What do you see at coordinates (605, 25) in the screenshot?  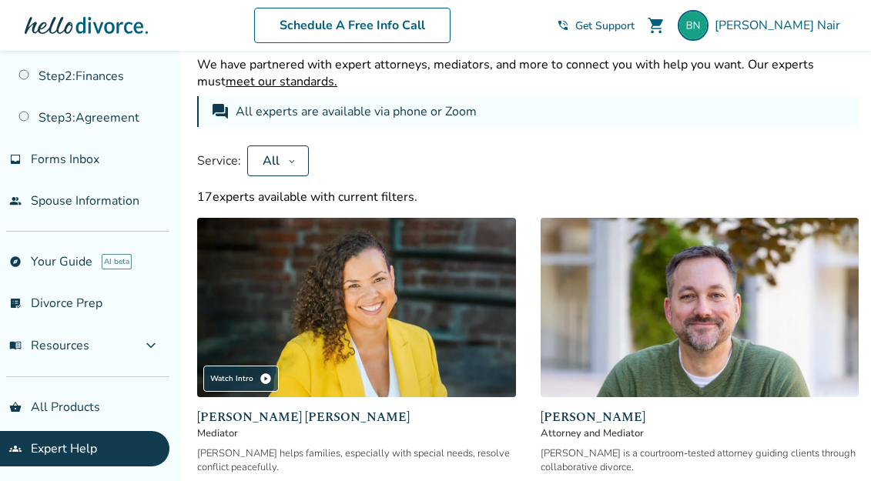 I see `span: Get Support` at bounding box center [605, 25].